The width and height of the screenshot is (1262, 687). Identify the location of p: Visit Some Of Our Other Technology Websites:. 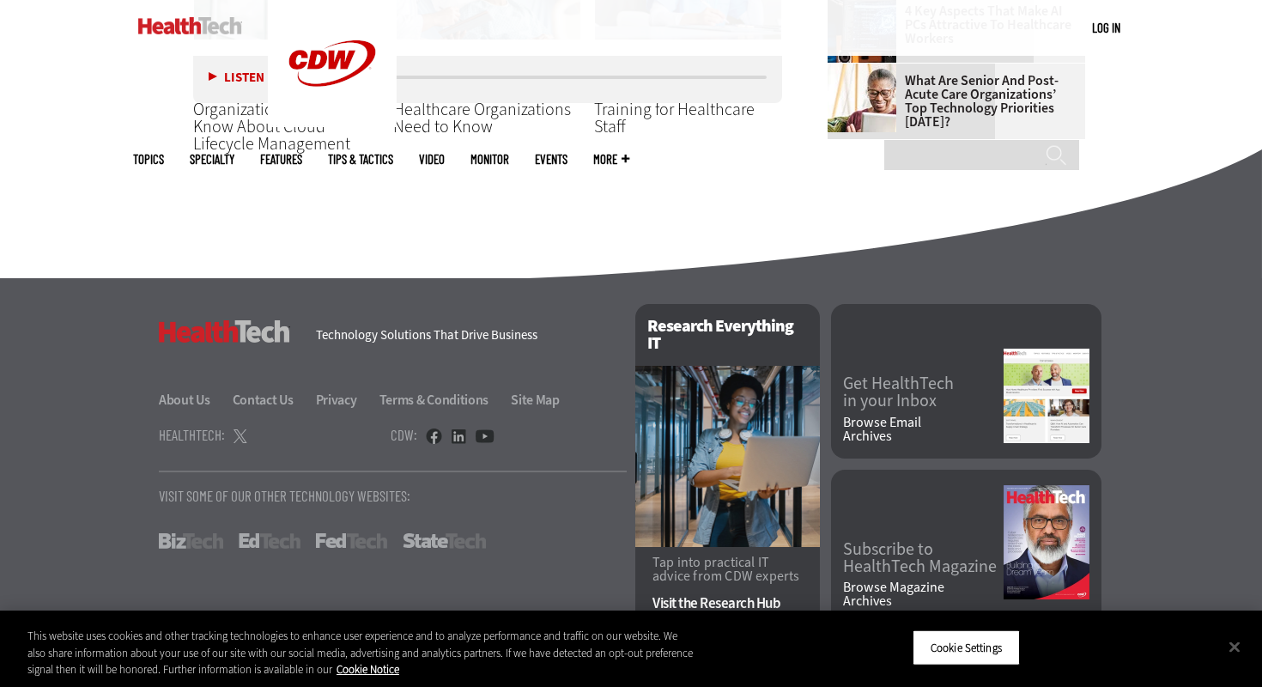
(392, 495).